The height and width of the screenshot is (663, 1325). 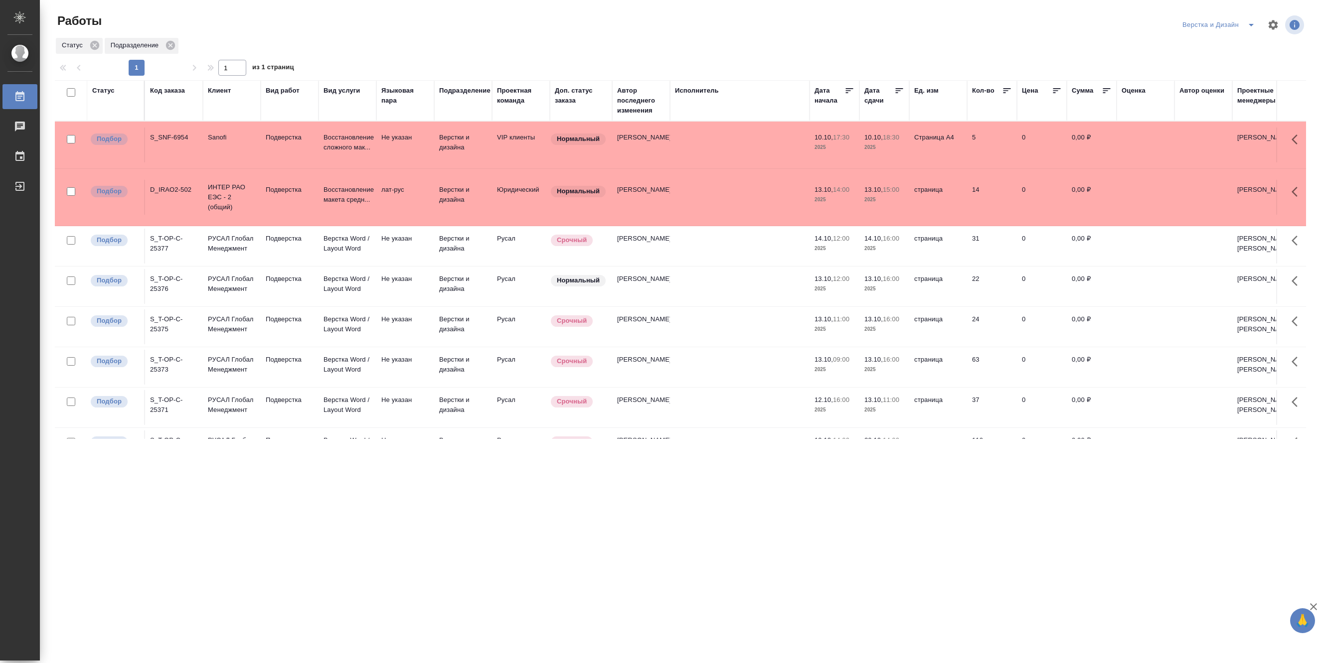 I want to click on p: 12:00, so click(x=841, y=279).